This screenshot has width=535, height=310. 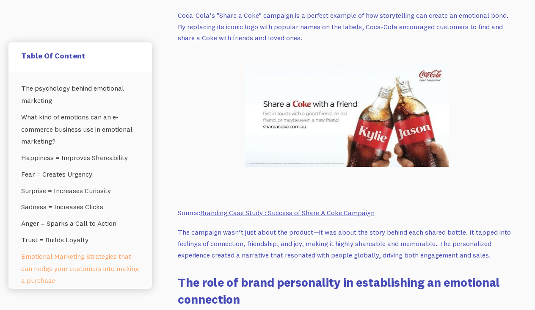 What do you see at coordinates (80, 224) in the screenshot?
I see `a: Anger = Sparks a Call to Action` at bounding box center [80, 224].